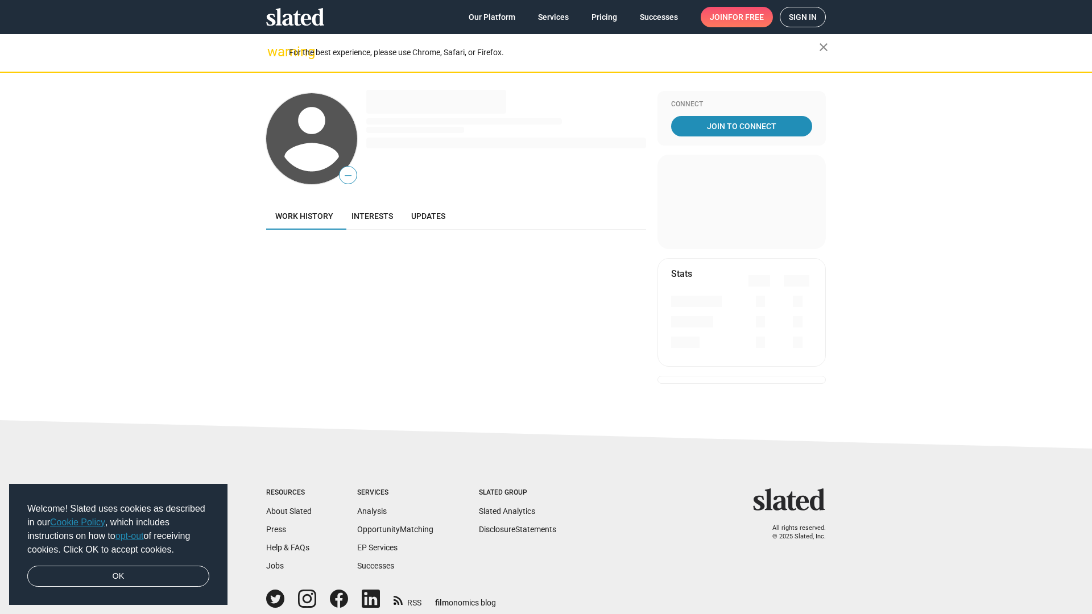  What do you see at coordinates (276, 529) in the screenshot?
I see `a: Press` at bounding box center [276, 529].